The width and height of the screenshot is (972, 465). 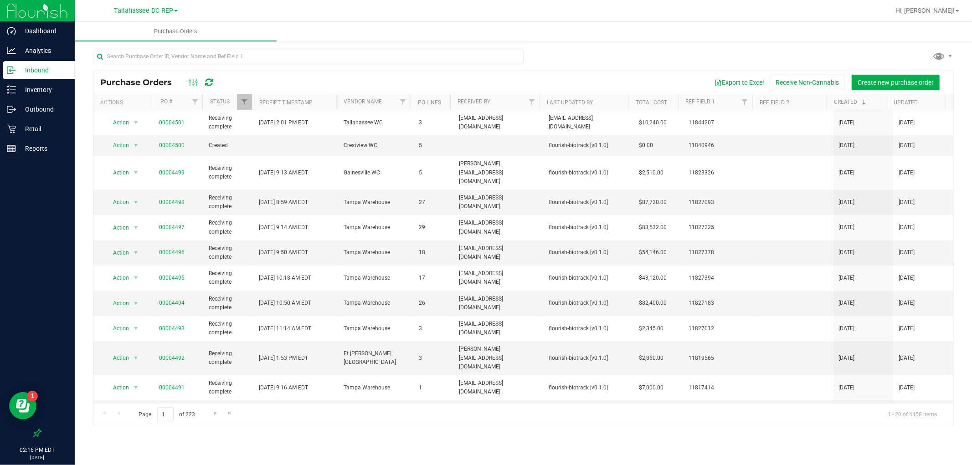 What do you see at coordinates (652, 103) in the screenshot?
I see `a: Total Cost` at bounding box center [652, 103].